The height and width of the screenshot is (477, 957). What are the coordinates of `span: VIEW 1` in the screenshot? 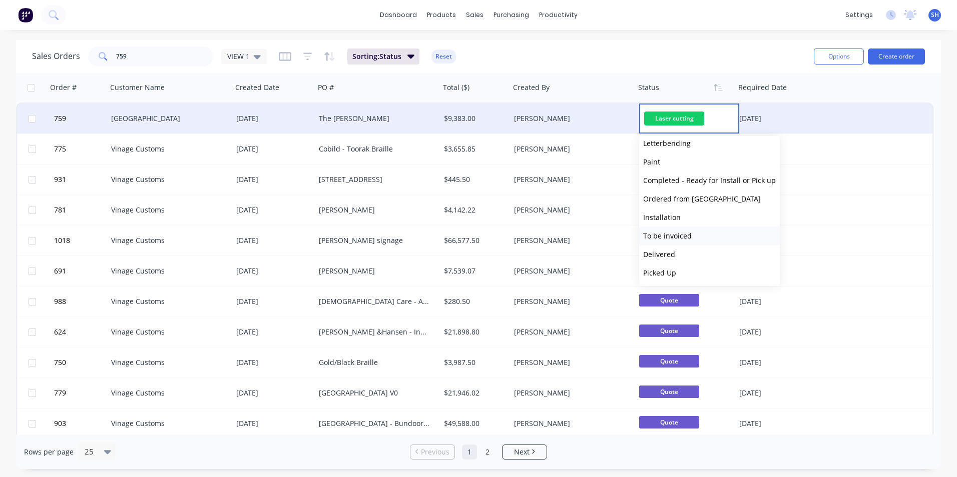 It's located at (238, 56).